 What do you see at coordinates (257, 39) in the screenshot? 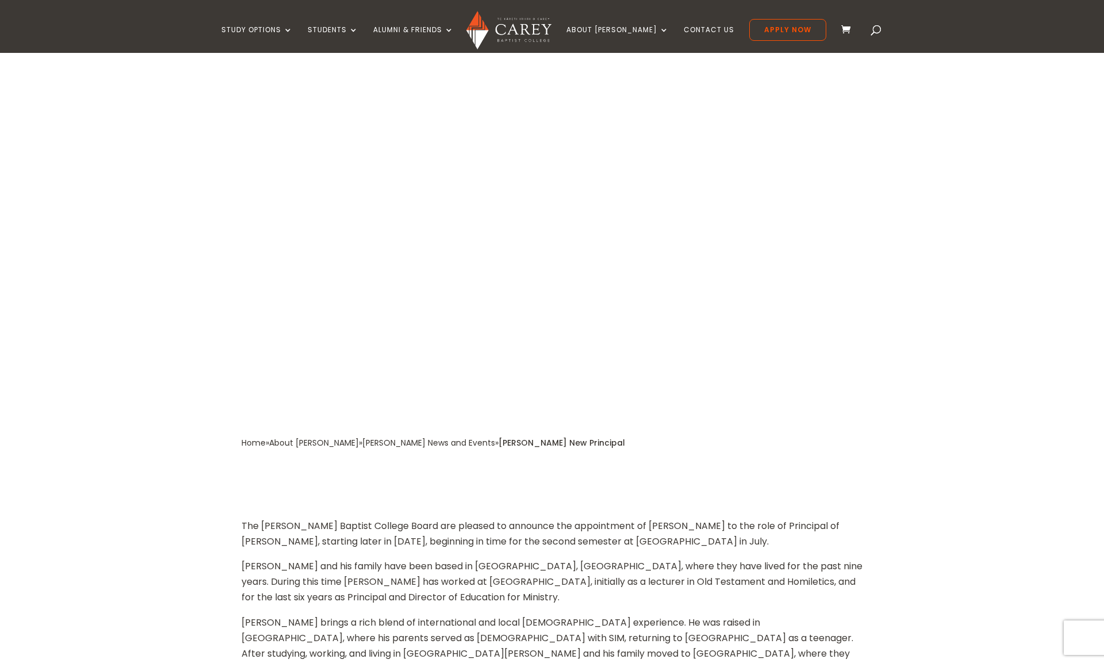
I see `a: Study Options` at bounding box center [257, 39].